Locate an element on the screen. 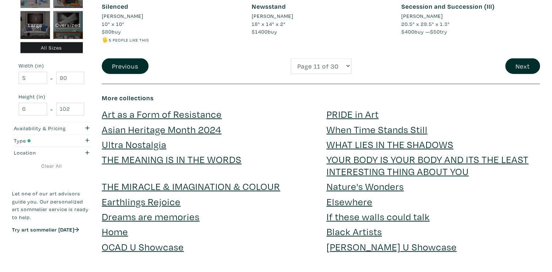 The image size is (552, 272). a: Elsewhere is located at coordinates (350, 201).